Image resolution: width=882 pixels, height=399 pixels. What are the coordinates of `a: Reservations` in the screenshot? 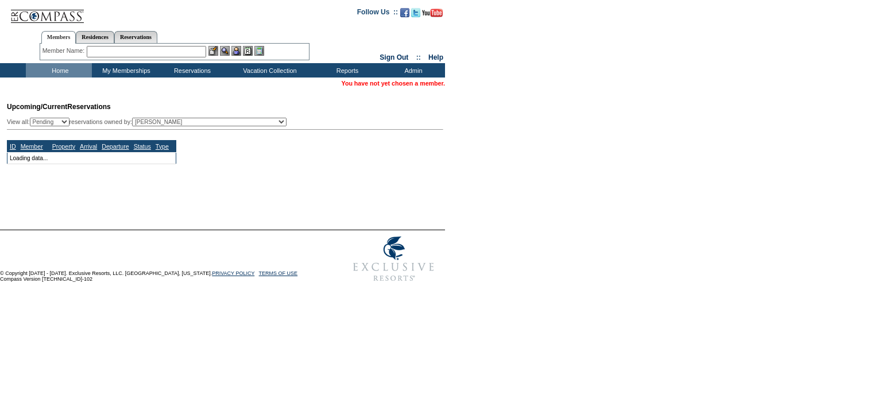 It's located at (135, 37).